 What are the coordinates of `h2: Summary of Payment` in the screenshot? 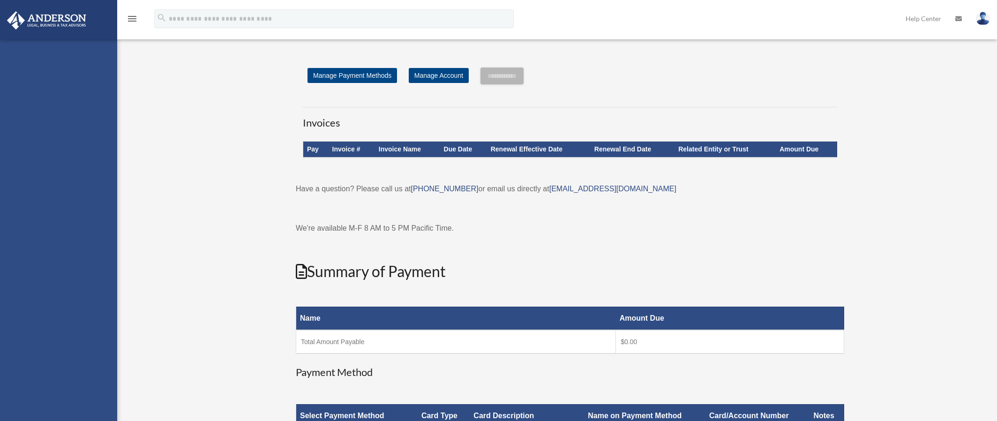 It's located at (570, 271).